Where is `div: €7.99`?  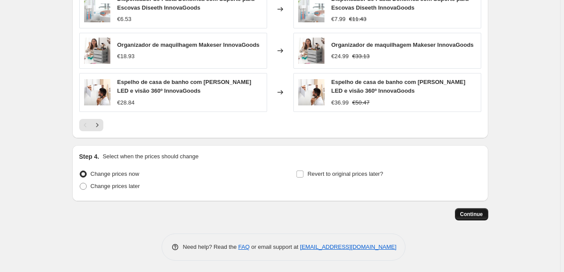
div: €7.99 is located at coordinates (338, 19).